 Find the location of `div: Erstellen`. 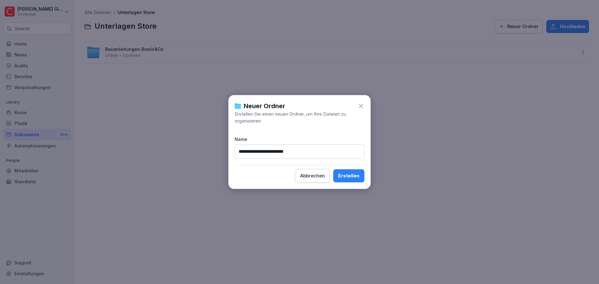

div: Erstellen is located at coordinates (349, 176).